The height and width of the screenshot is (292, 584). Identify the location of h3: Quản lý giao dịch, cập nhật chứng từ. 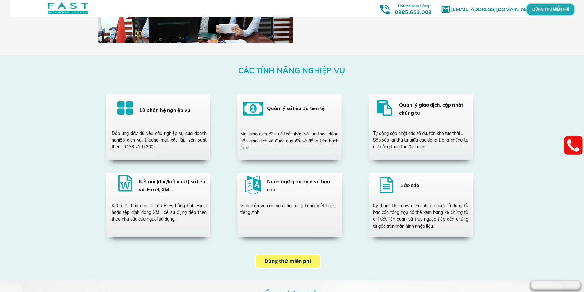
(438, 109).